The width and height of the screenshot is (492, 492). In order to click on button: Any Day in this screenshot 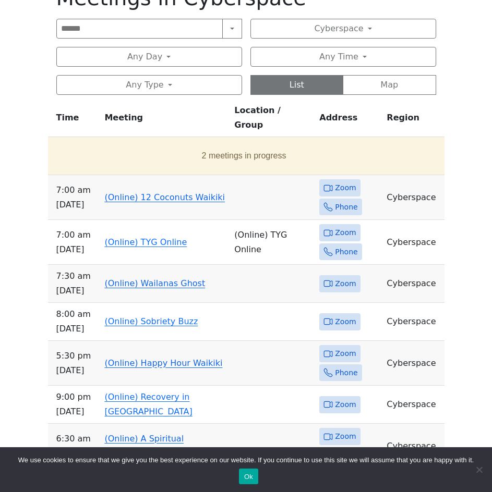, I will do `click(149, 57)`.